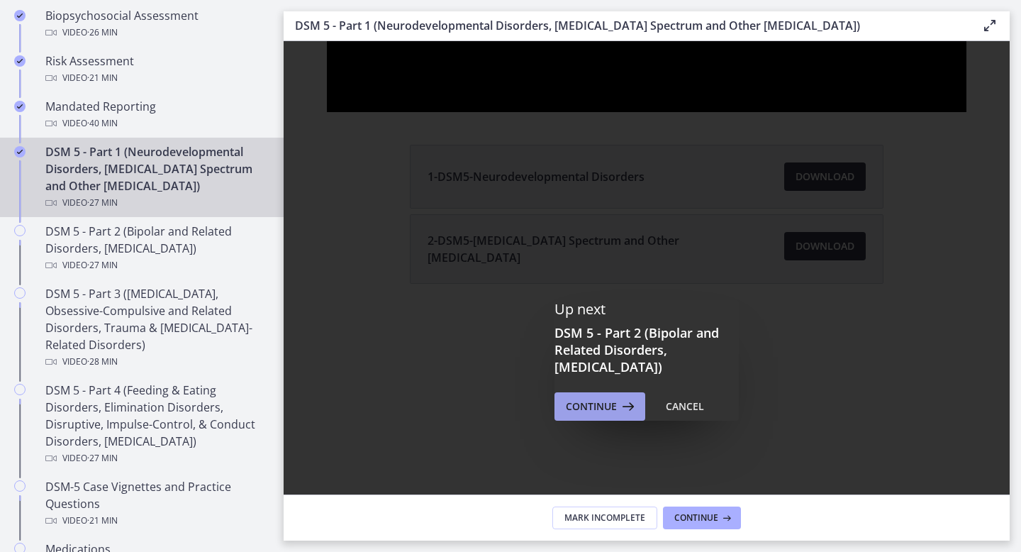 This screenshot has width=1021, height=552. What do you see at coordinates (102, 362) in the screenshot?
I see `span: · 28 min` at bounding box center [102, 362].